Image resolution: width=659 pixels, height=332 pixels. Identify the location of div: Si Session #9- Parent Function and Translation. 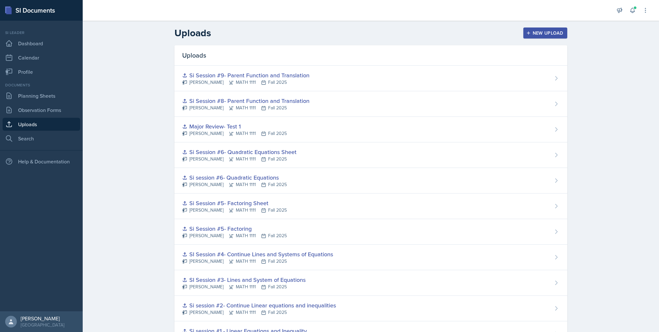
(246, 75).